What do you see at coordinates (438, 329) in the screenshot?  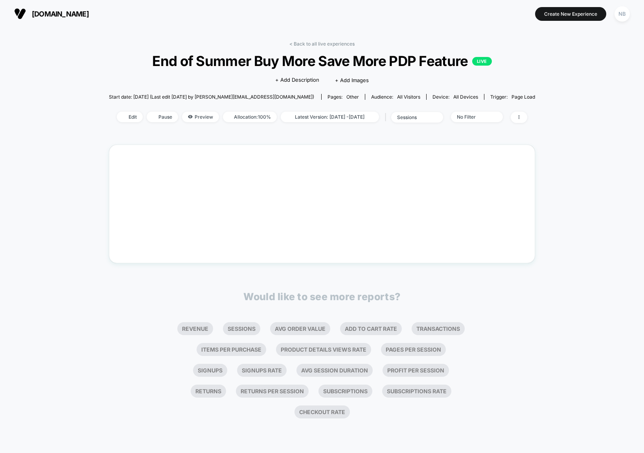 I see `li: Transactions` at bounding box center [438, 329].